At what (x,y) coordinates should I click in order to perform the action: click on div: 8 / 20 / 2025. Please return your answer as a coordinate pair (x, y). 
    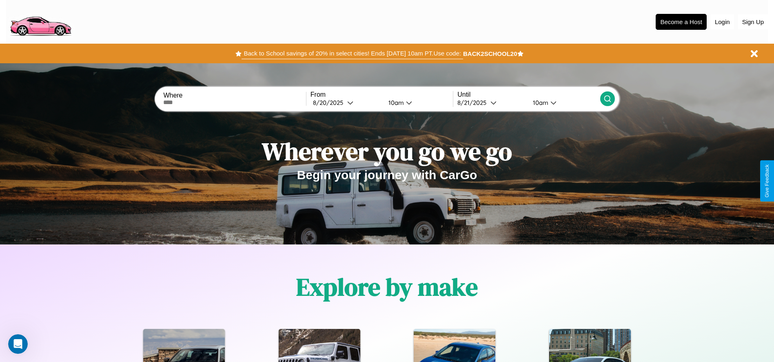
    Looking at the image, I should click on (330, 102).